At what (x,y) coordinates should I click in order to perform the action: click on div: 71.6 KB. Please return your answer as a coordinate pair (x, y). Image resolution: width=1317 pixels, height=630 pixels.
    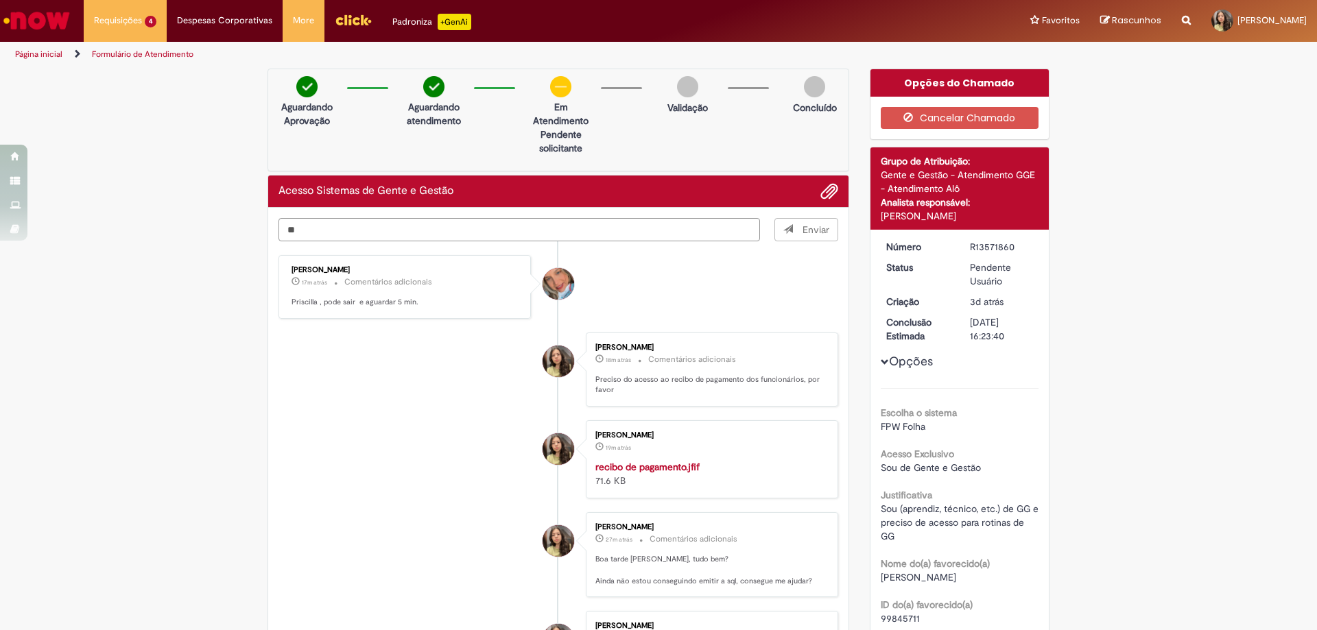
    Looking at the image, I should click on (709, 474).